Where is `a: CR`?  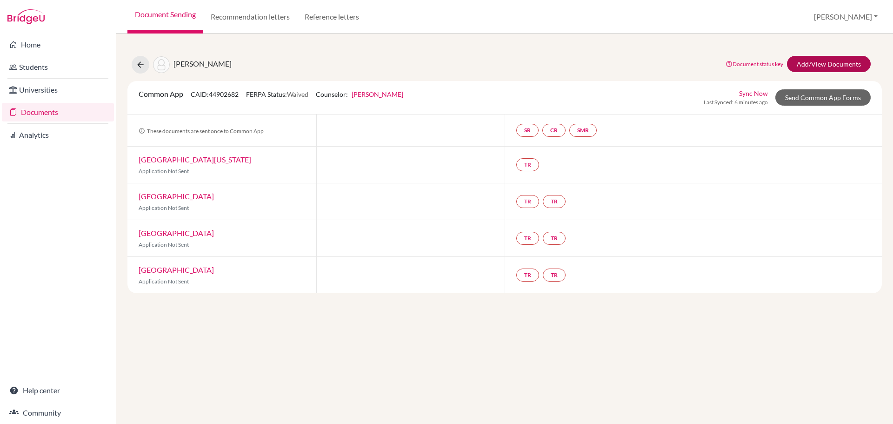
a: CR is located at coordinates (554, 130).